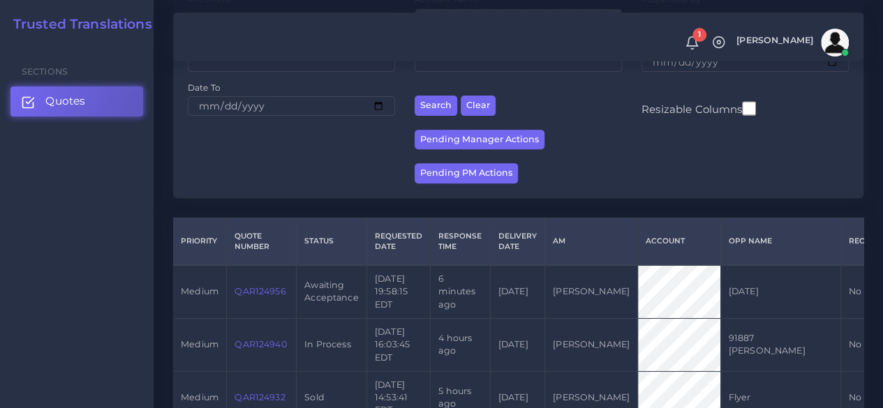 The width and height of the screenshot is (883, 408). What do you see at coordinates (45, 71) in the screenshot?
I see `span: Sections` at bounding box center [45, 71].